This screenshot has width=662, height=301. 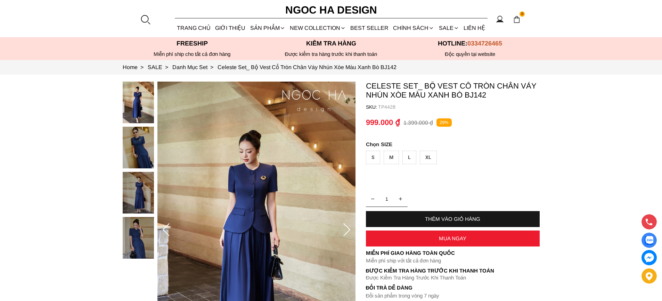 What do you see at coordinates (470, 54) in the screenshot?
I see `h6: Độc quyền tại website` at bounding box center [470, 54].